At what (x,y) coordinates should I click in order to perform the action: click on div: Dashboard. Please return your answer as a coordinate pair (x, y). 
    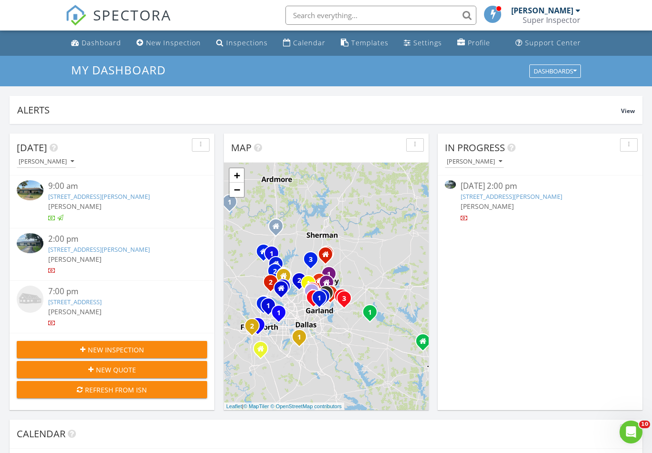
    Looking at the image, I should click on (101, 42).